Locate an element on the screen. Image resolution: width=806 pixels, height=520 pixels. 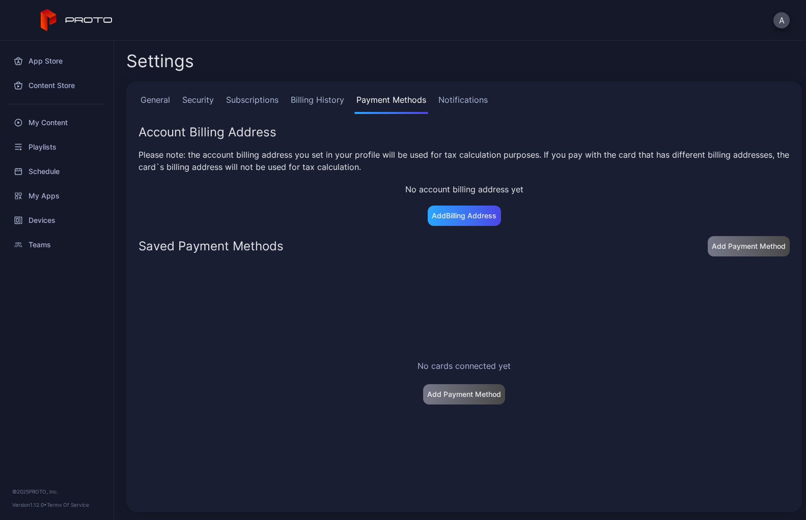
div: Saved Payment Methods is located at coordinates (211, 246).